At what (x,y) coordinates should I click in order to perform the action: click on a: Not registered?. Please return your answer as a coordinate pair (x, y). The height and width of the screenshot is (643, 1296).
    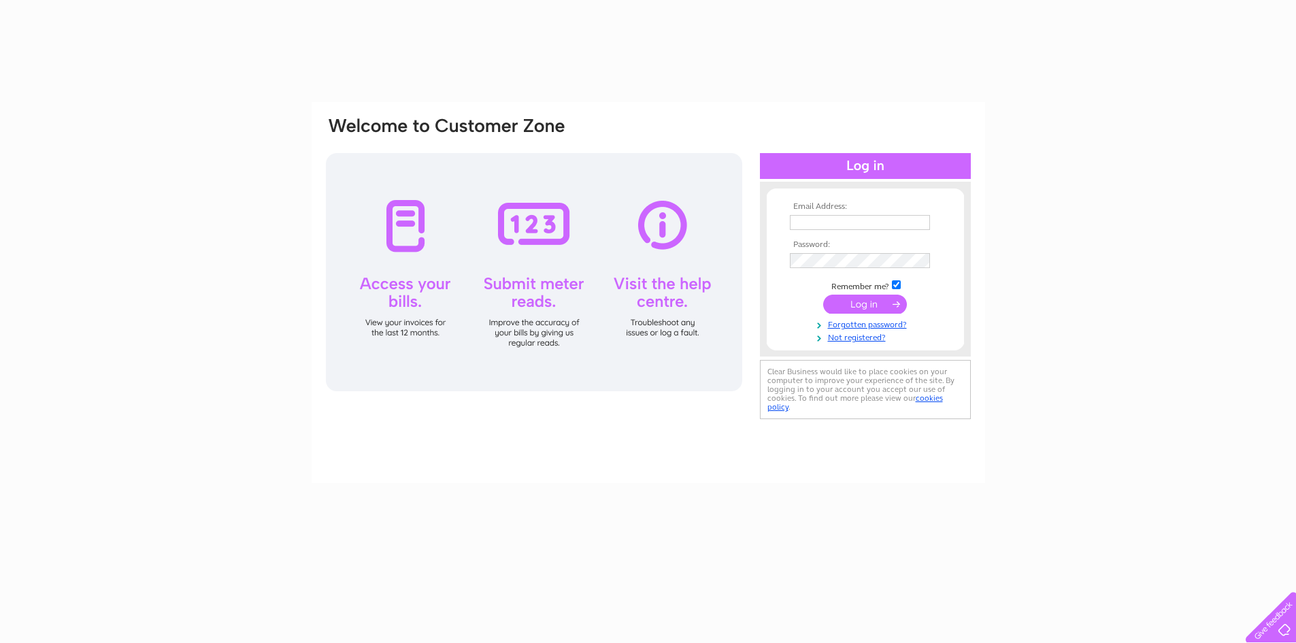
    Looking at the image, I should click on (867, 336).